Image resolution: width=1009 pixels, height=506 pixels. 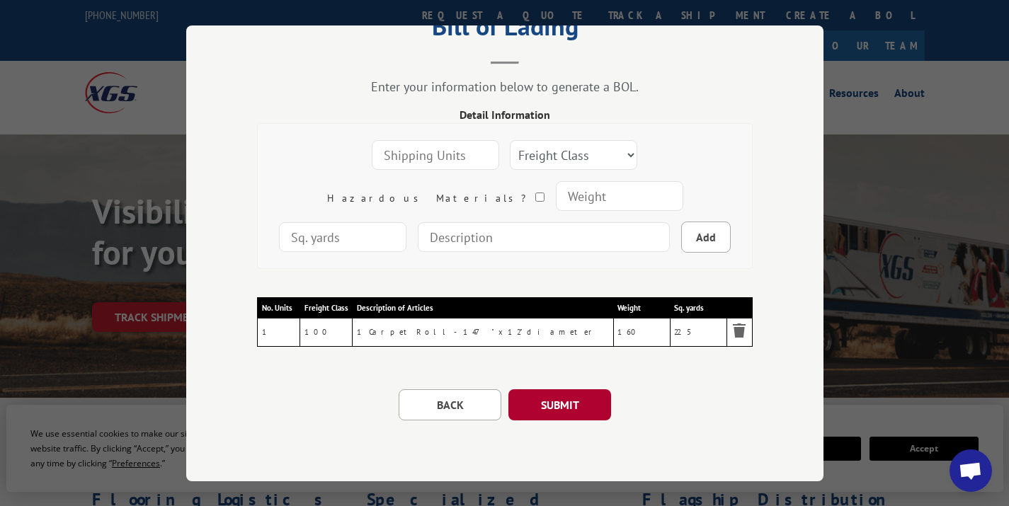 I want to click on input: Description, so click(x=544, y=237).